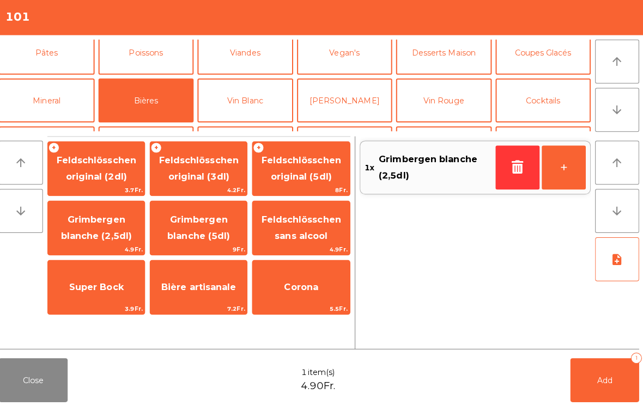  I want to click on button: Cocktails, so click(543, 103).